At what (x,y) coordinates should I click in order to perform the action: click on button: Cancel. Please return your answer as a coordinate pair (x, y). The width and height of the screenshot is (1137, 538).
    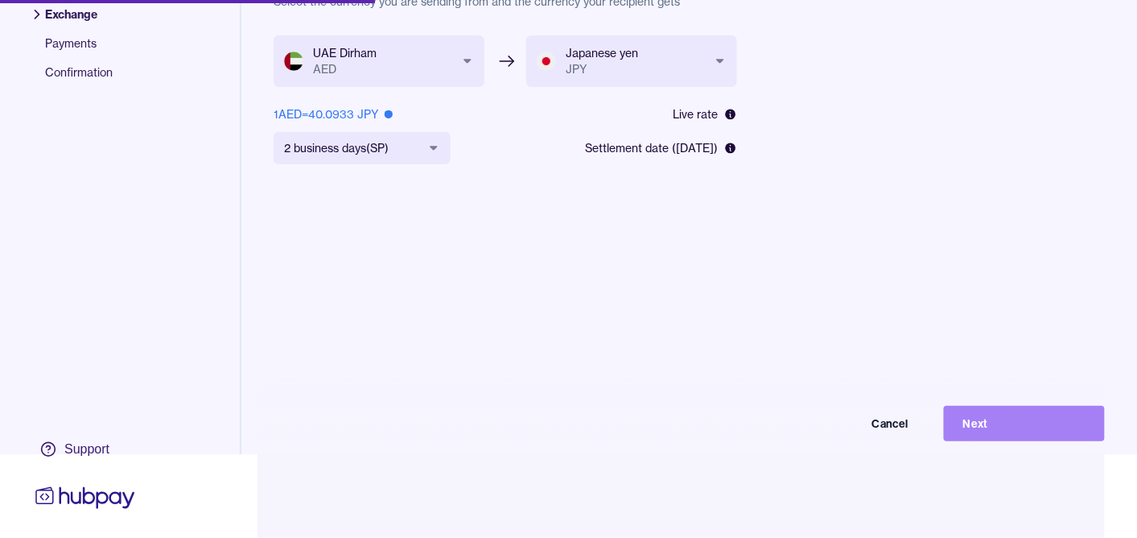
    Looking at the image, I should click on (848, 423).